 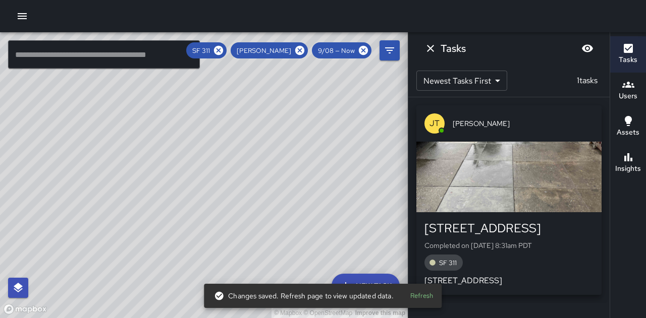 I want to click on button: Assets, so click(x=627, y=127).